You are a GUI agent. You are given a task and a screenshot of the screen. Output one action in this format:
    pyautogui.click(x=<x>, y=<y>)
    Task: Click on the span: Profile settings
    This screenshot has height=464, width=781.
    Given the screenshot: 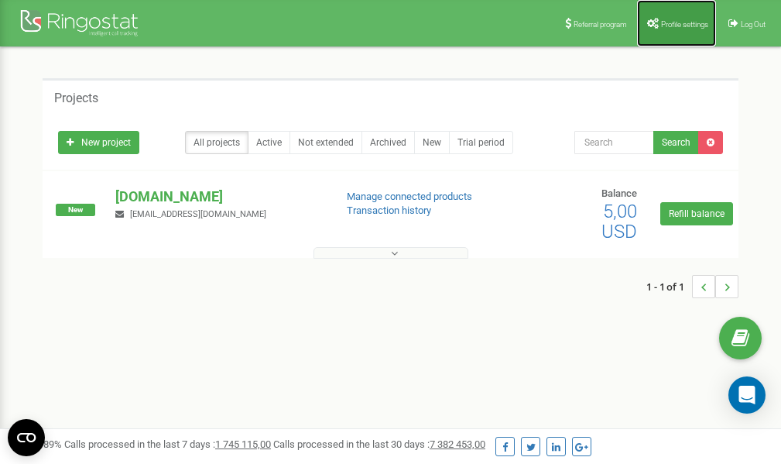 What is the action you would take?
    pyautogui.click(x=684, y=24)
    